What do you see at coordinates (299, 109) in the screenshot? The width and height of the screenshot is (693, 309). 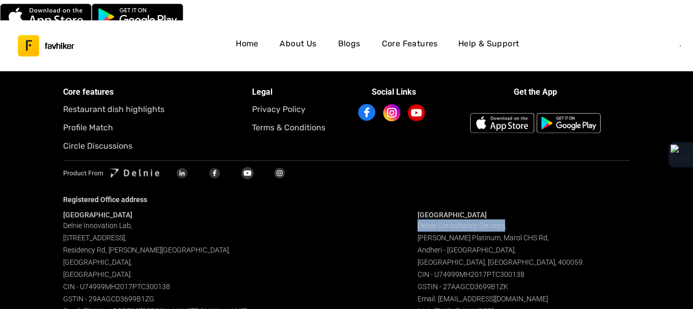 I see `a: Privacy Policy` at bounding box center [299, 109].